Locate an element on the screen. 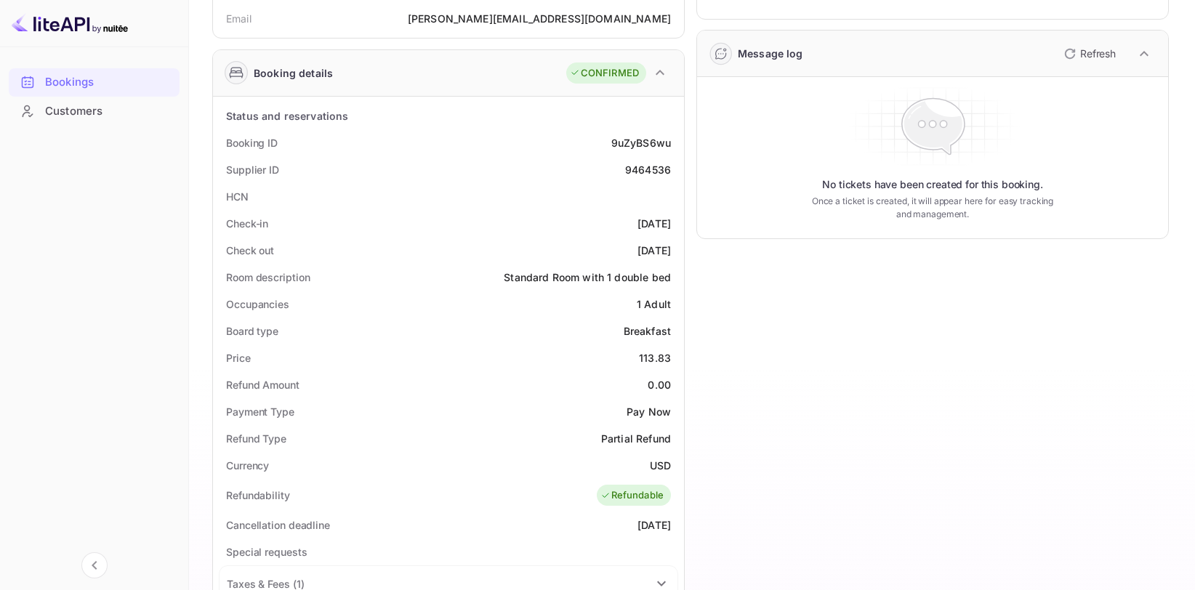 Image resolution: width=1195 pixels, height=590 pixels. div: Booking details is located at coordinates (293, 73).